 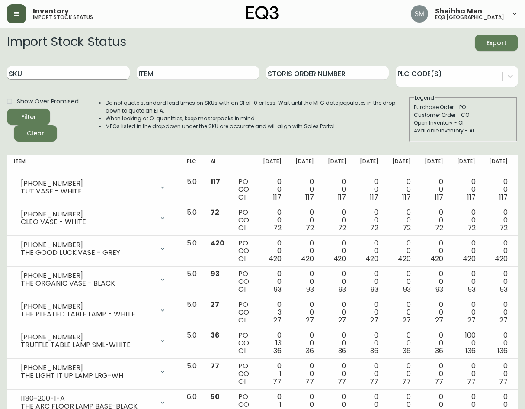 What do you see at coordinates (87, 345) in the screenshot?
I see `div: TRUFFLE TABLE LAMP SML-WHITE` at bounding box center [87, 345].